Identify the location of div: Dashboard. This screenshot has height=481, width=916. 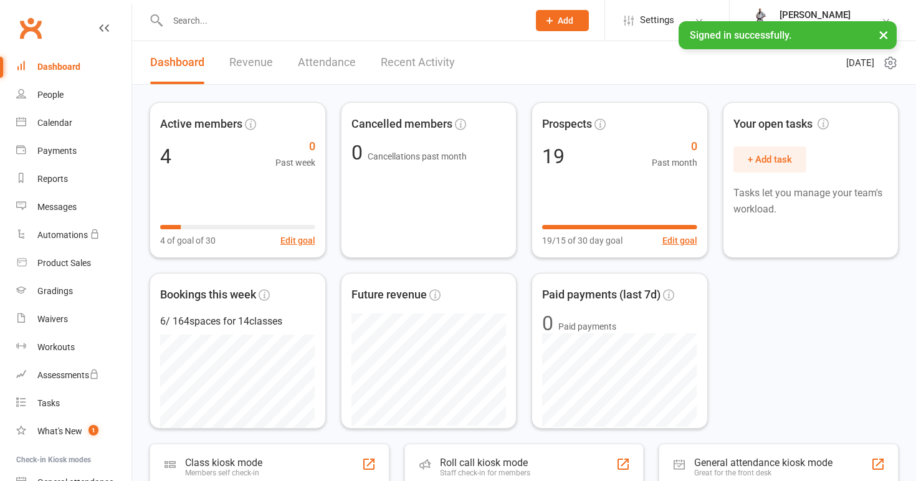
(59, 67).